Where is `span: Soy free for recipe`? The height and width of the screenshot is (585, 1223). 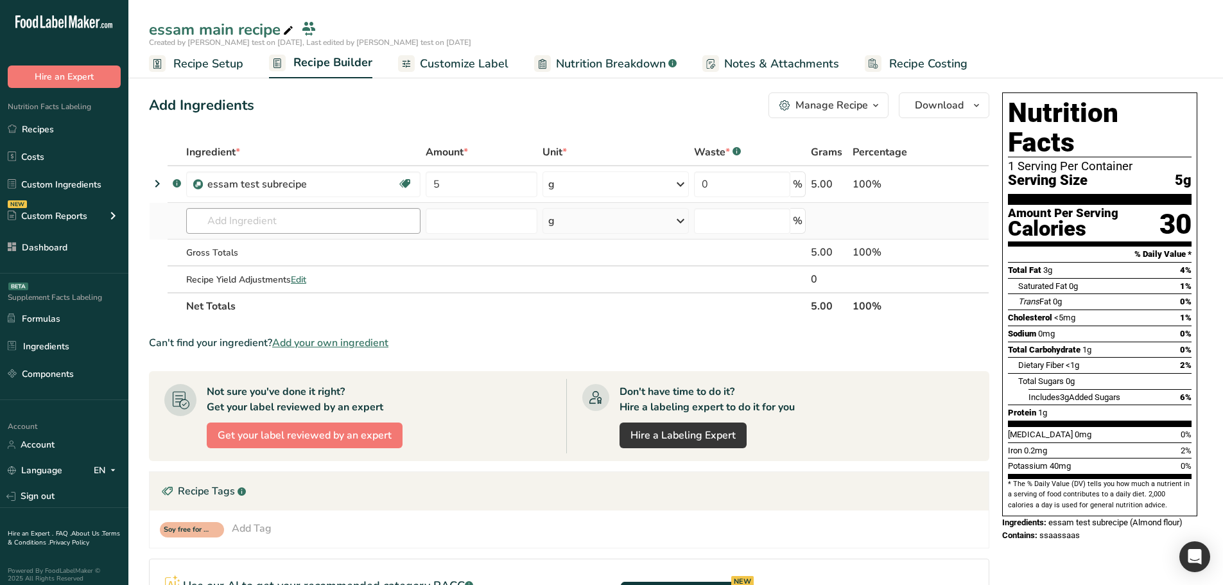 span: Soy free for recipe is located at coordinates (186, 530).